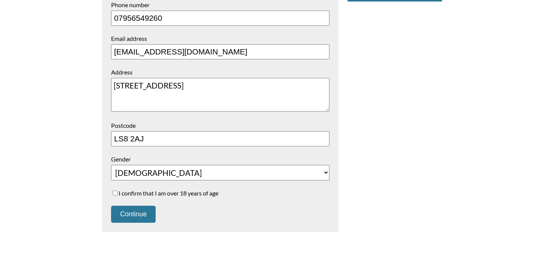 The height and width of the screenshot is (253, 544). I want to click on label: Address, so click(220, 72).